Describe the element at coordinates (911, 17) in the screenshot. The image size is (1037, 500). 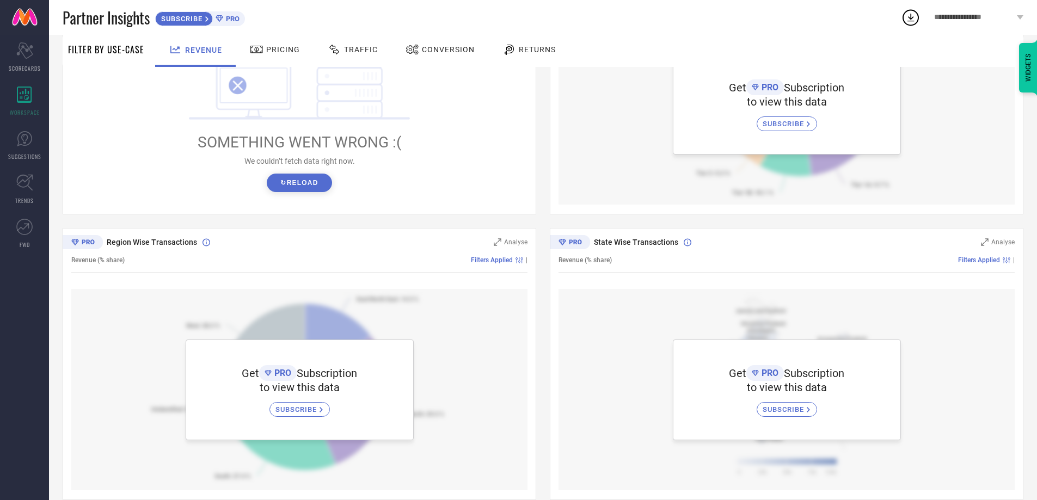
I see `div: Open download list` at that location.